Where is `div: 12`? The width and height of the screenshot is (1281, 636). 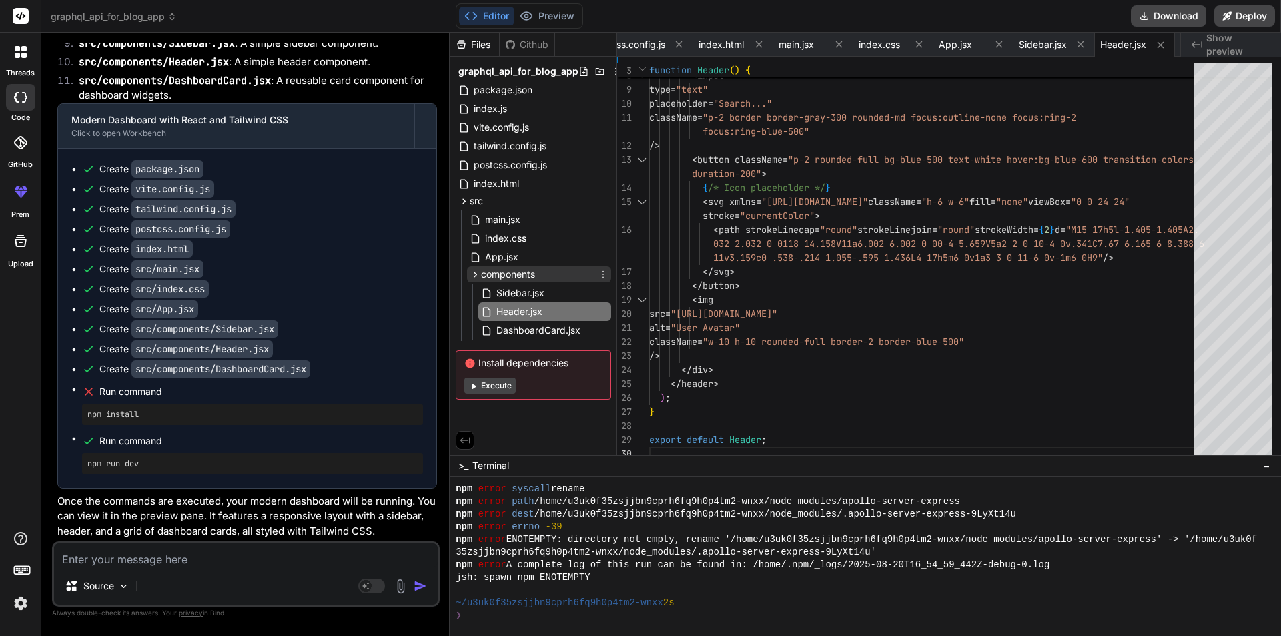 div: 12 is located at coordinates (625, 145).